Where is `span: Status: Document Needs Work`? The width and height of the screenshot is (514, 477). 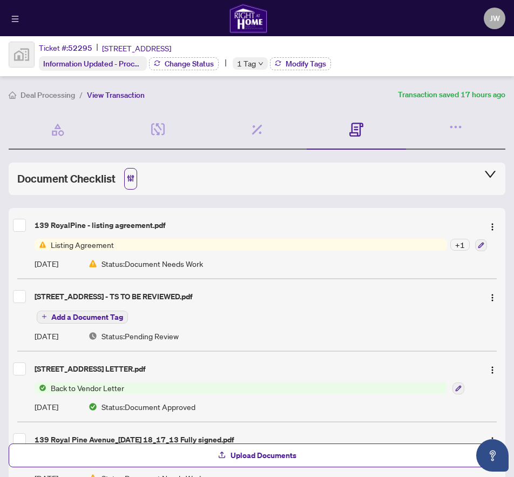 span: Status: Document Needs Work is located at coordinates (152, 264).